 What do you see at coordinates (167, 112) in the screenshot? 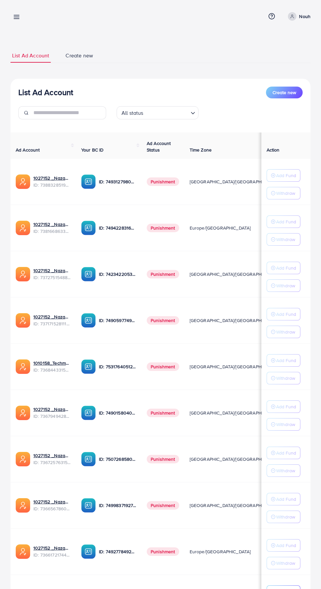
I see `input: Search for option` at bounding box center [167, 112].